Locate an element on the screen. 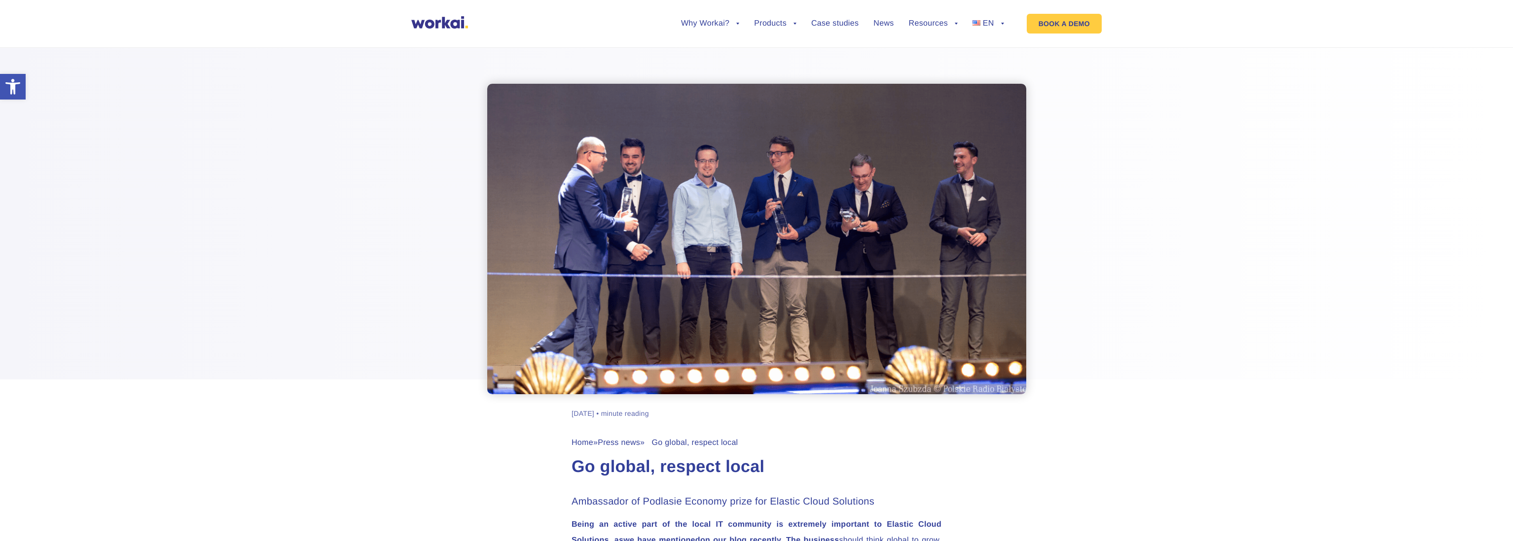  a: News is located at coordinates (883, 24).